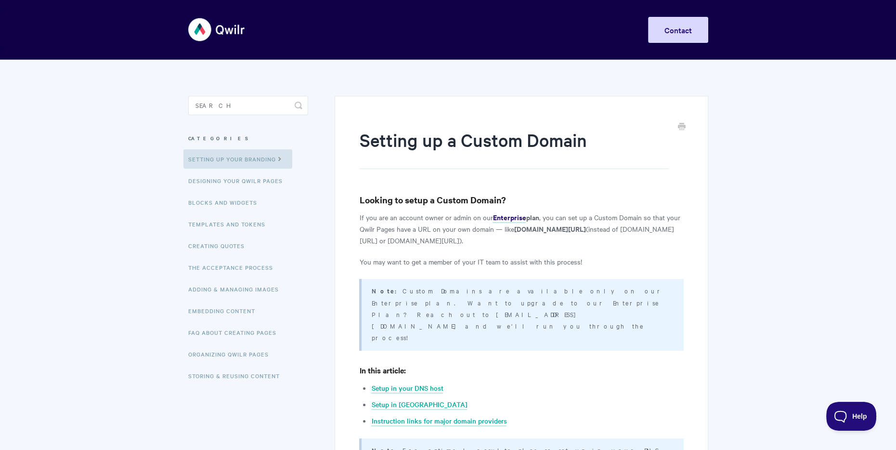 This screenshot has height=450, width=896. I want to click on a: Organizing Qwilr Pages, so click(232, 354).